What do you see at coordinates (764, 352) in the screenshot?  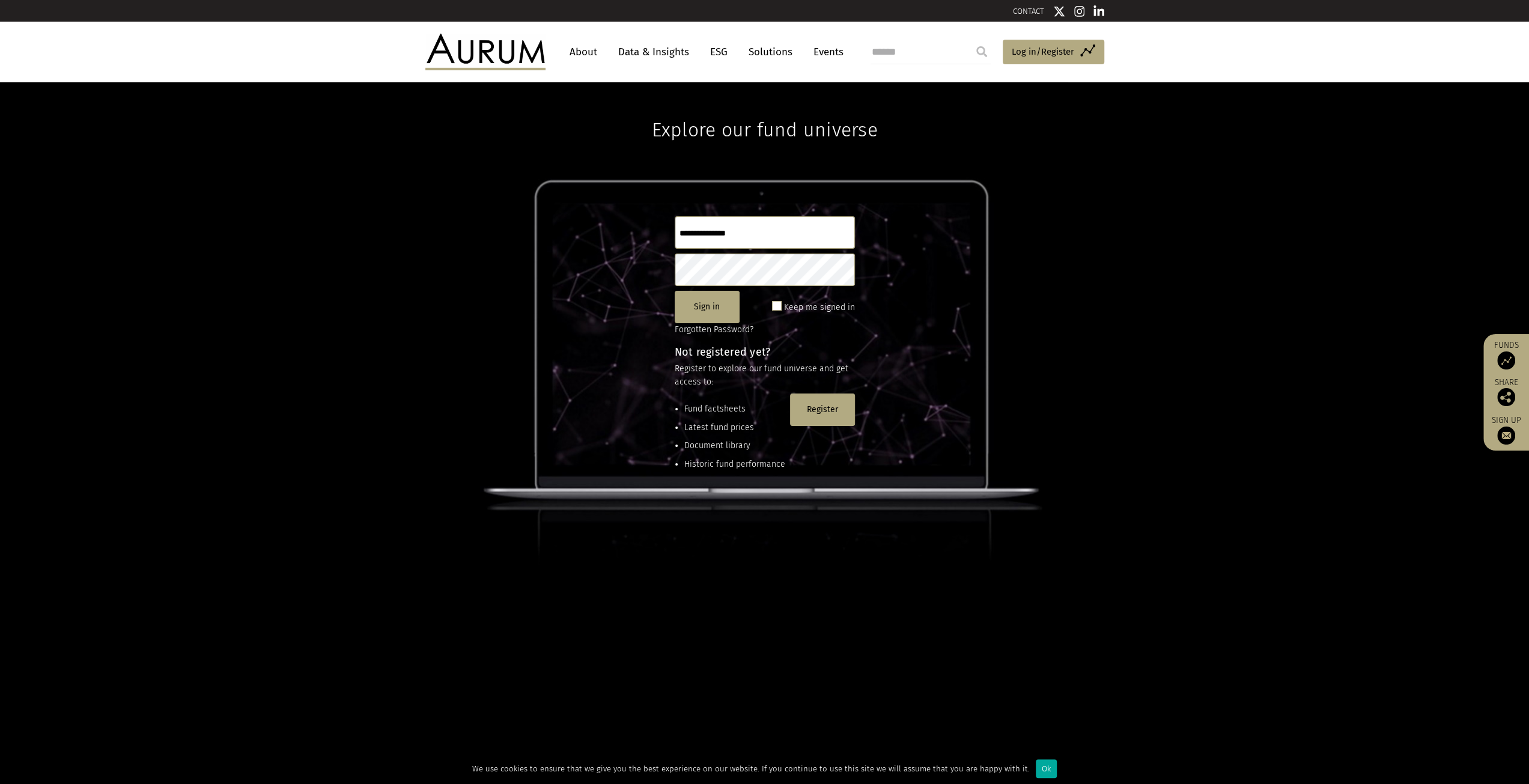 I see `h4: Not registered yet?` at bounding box center [764, 352].